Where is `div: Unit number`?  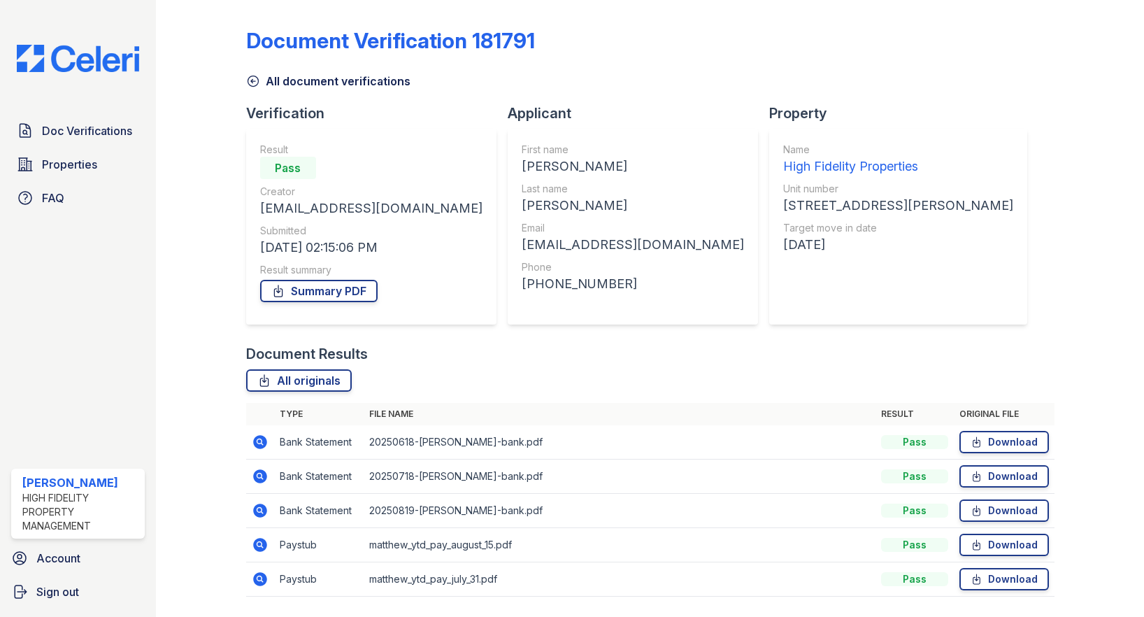 div: Unit number is located at coordinates (898, 189).